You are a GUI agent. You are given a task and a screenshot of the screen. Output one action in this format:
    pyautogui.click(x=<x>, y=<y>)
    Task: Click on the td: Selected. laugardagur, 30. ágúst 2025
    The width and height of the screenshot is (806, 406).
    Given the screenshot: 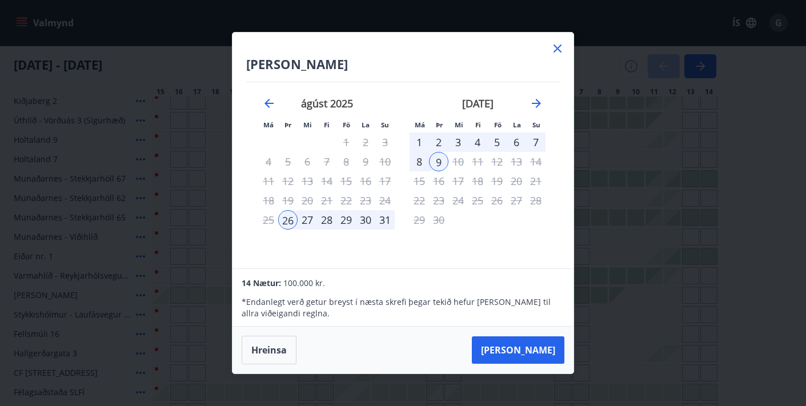 What is the action you would take?
    pyautogui.click(x=366, y=220)
    